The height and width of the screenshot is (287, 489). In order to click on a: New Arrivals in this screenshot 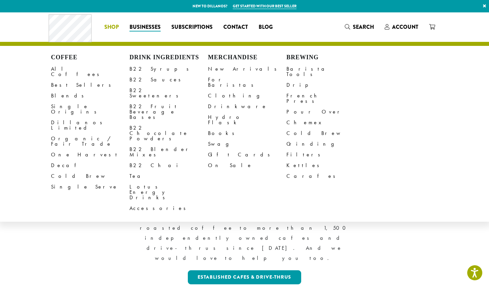, I will do `click(247, 69)`.